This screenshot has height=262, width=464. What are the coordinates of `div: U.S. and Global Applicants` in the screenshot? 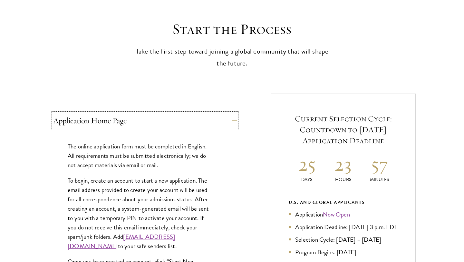 It's located at (343, 202).